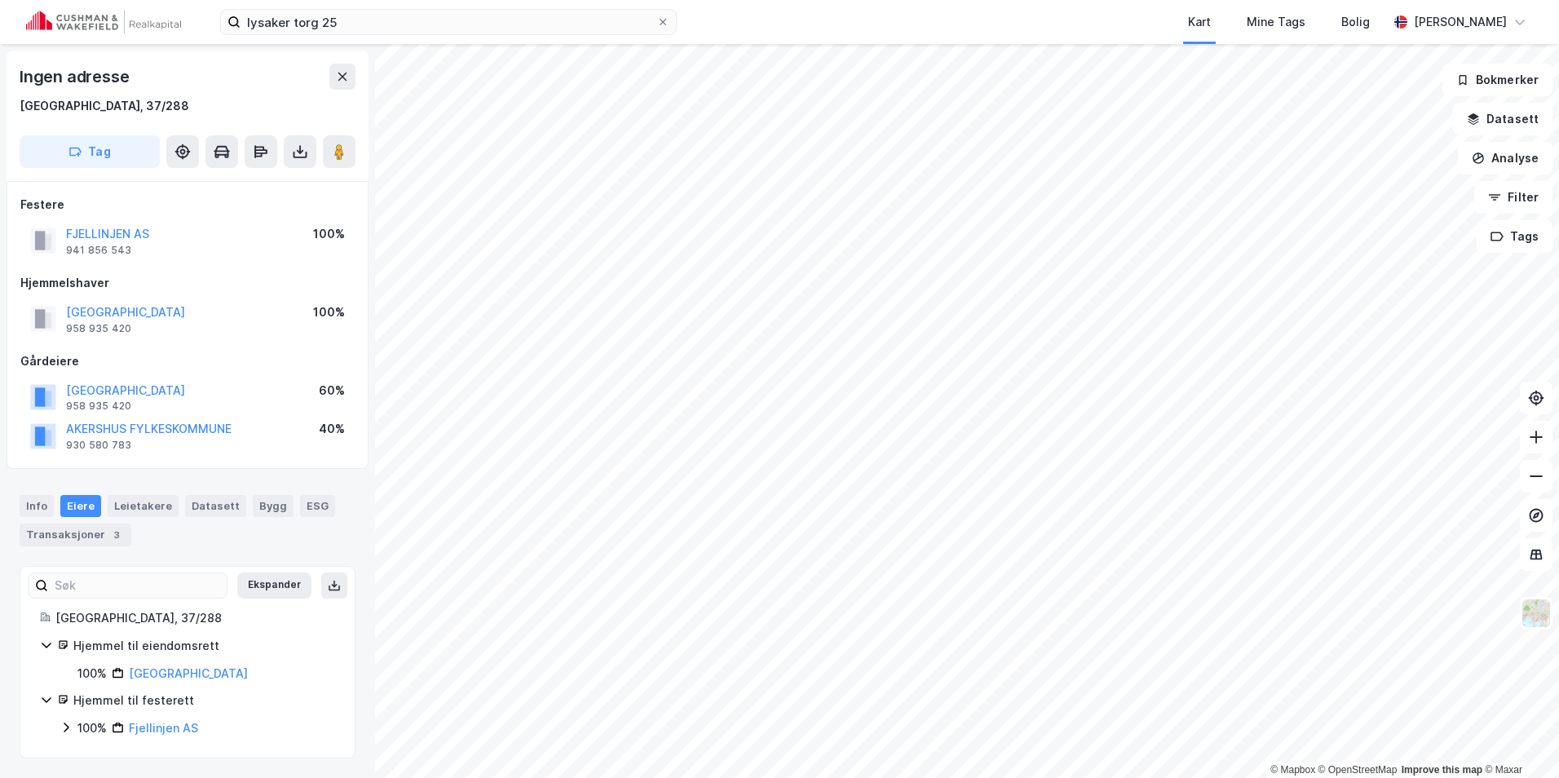 The height and width of the screenshot is (778, 1559). I want to click on button: Ekspander, so click(274, 585).